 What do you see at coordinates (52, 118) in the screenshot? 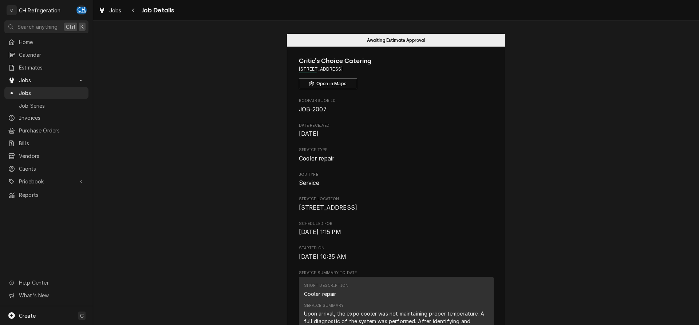
I see `span: Invoices` at bounding box center [52, 118].